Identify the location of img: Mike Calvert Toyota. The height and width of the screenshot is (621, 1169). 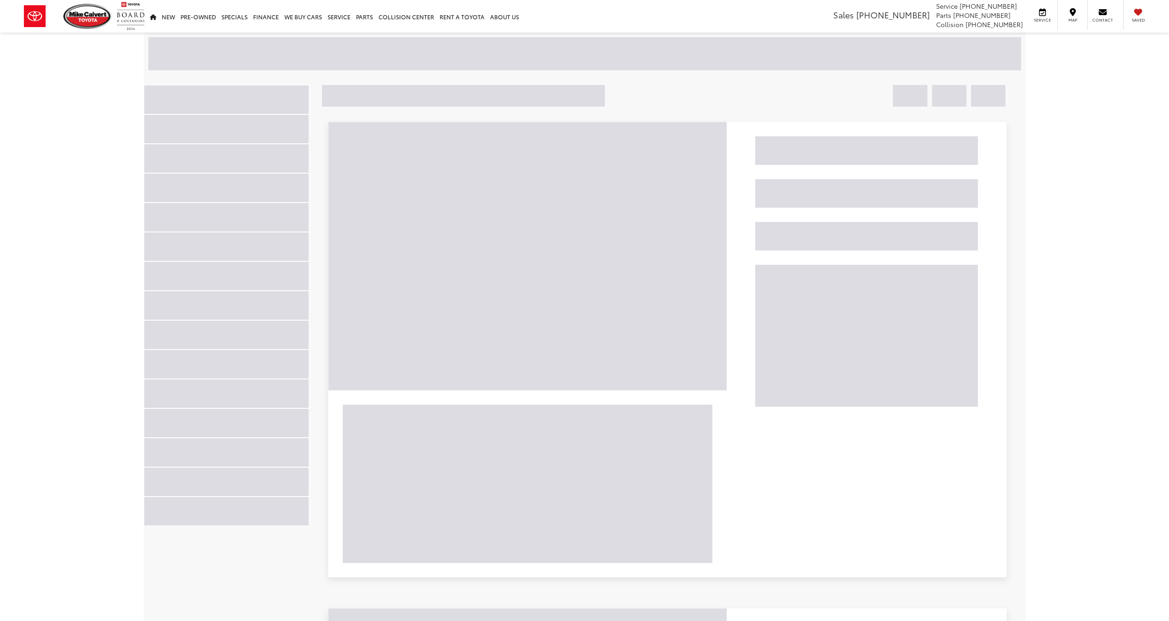
(88, 16).